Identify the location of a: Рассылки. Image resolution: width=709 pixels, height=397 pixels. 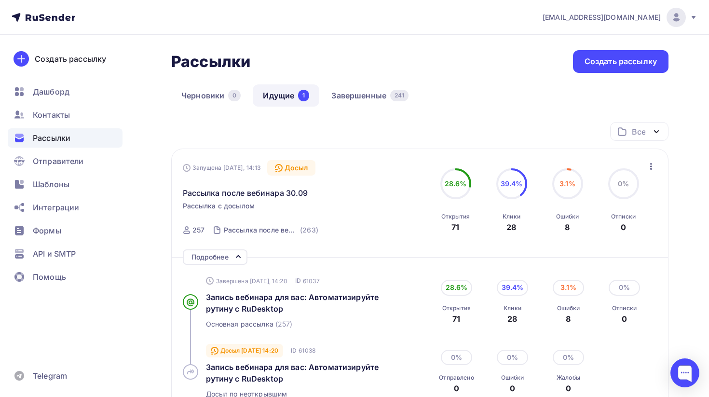
(65, 138).